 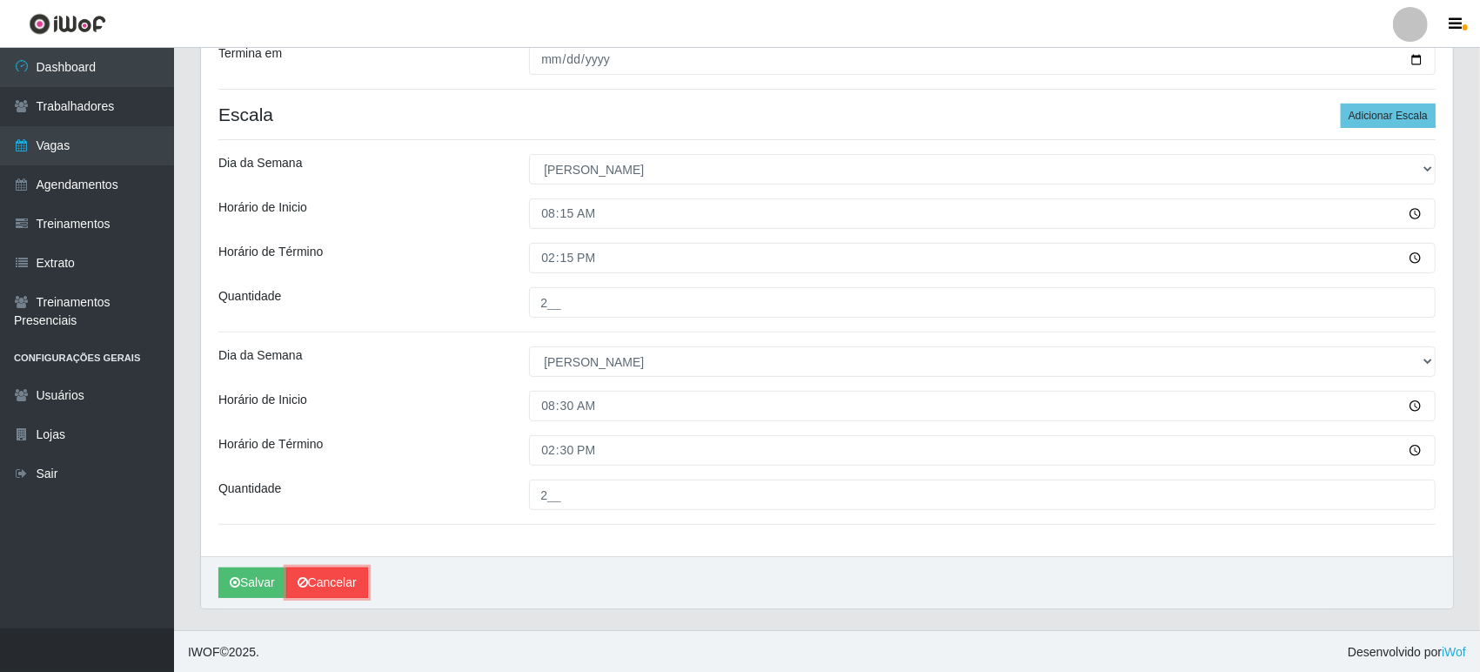 What do you see at coordinates (250, 53) in the screenshot?
I see `label: Termina em` at bounding box center [250, 53].